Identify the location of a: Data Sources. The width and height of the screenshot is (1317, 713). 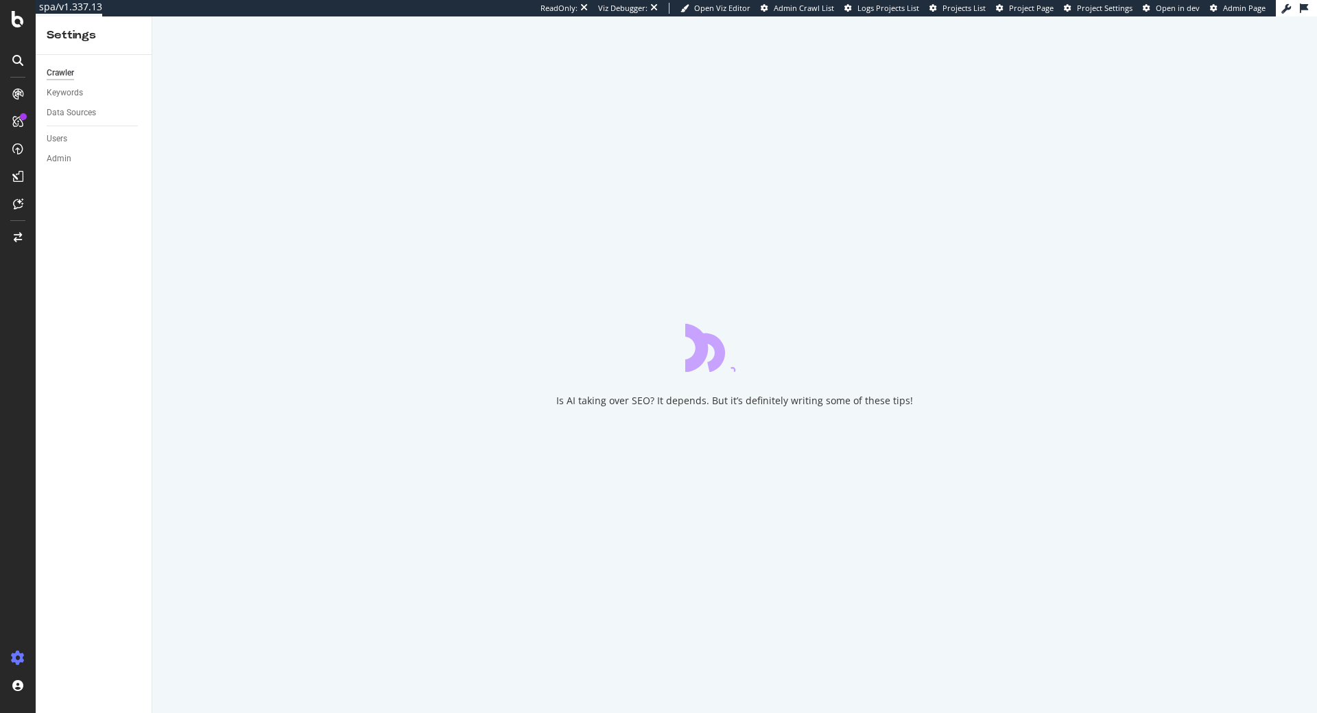
(94, 112).